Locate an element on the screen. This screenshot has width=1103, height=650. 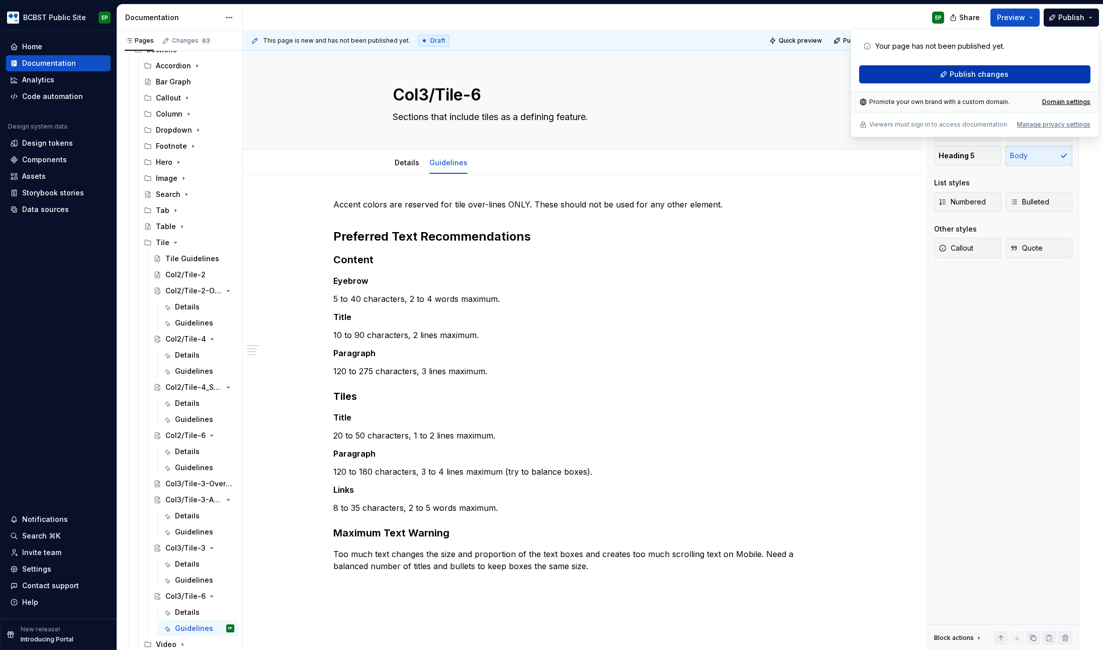
h3: Maximum Text Warning is located at coordinates (583, 533).